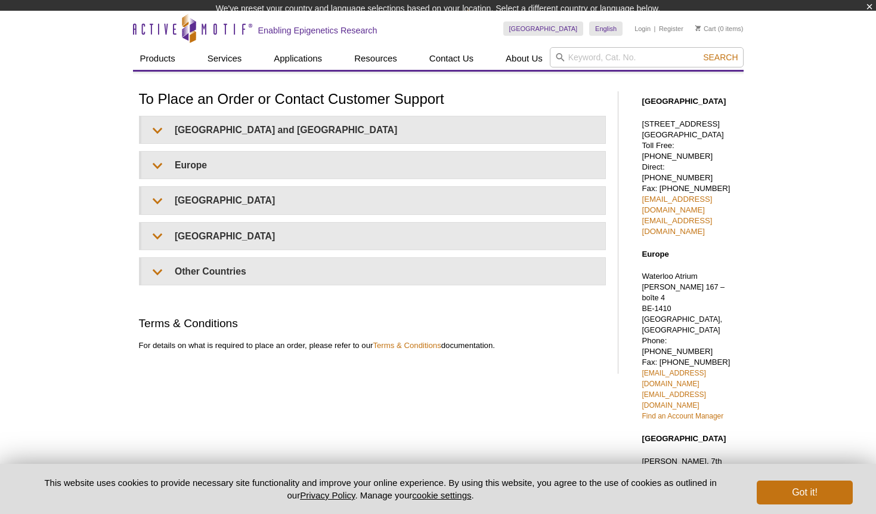 The width and height of the screenshot is (876, 514). I want to click on summary: Other Countries, so click(373, 271).